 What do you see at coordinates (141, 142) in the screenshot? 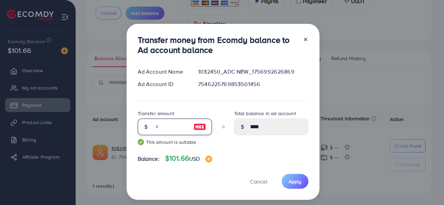
I see `img: guide` at bounding box center [141, 142].